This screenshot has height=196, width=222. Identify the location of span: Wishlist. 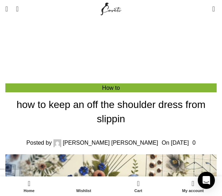
(84, 191).